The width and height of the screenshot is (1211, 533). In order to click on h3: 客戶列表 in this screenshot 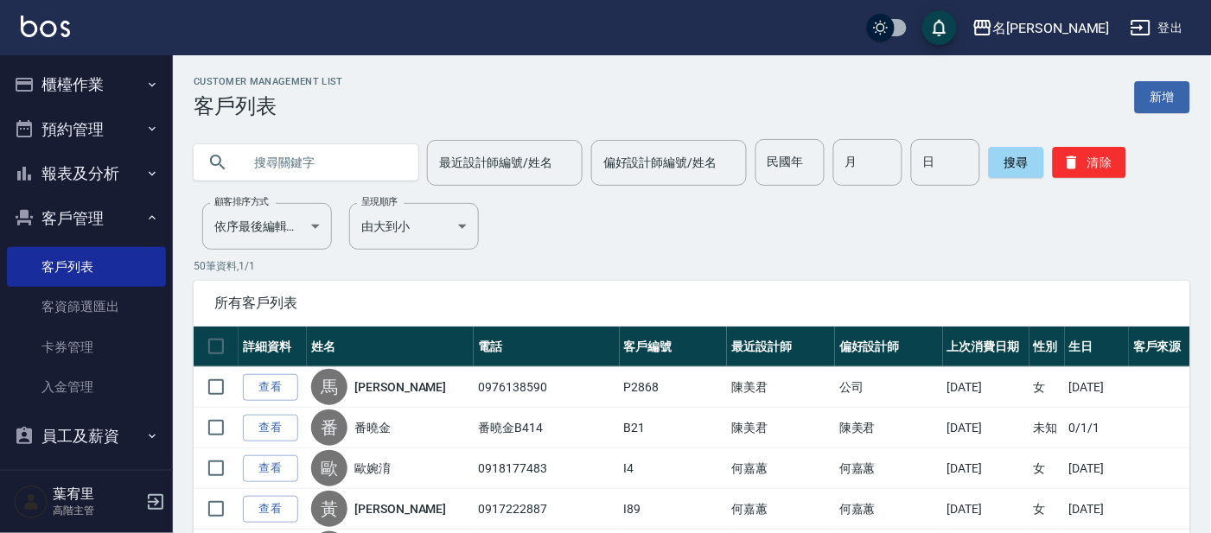, I will do `click(268, 106)`.